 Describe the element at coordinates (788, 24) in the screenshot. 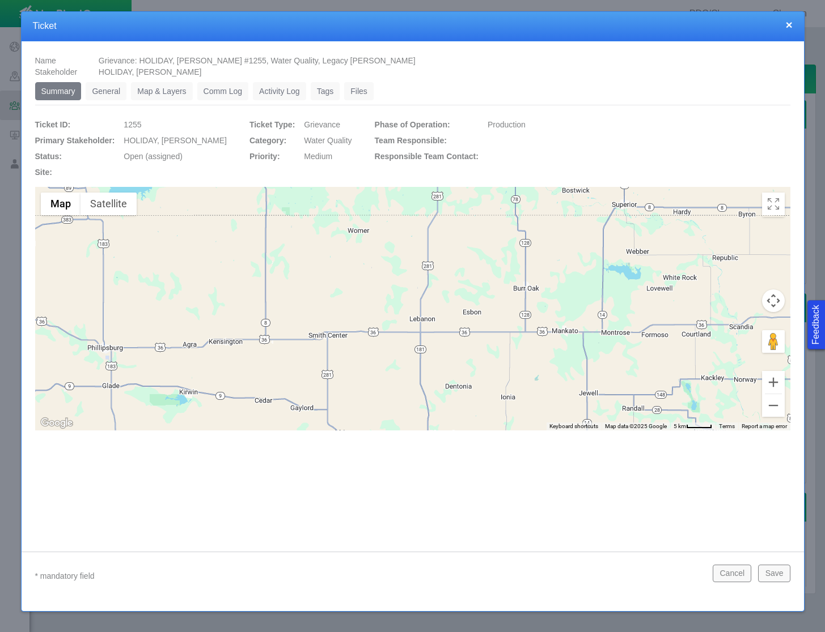

I see `button: close` at that location.